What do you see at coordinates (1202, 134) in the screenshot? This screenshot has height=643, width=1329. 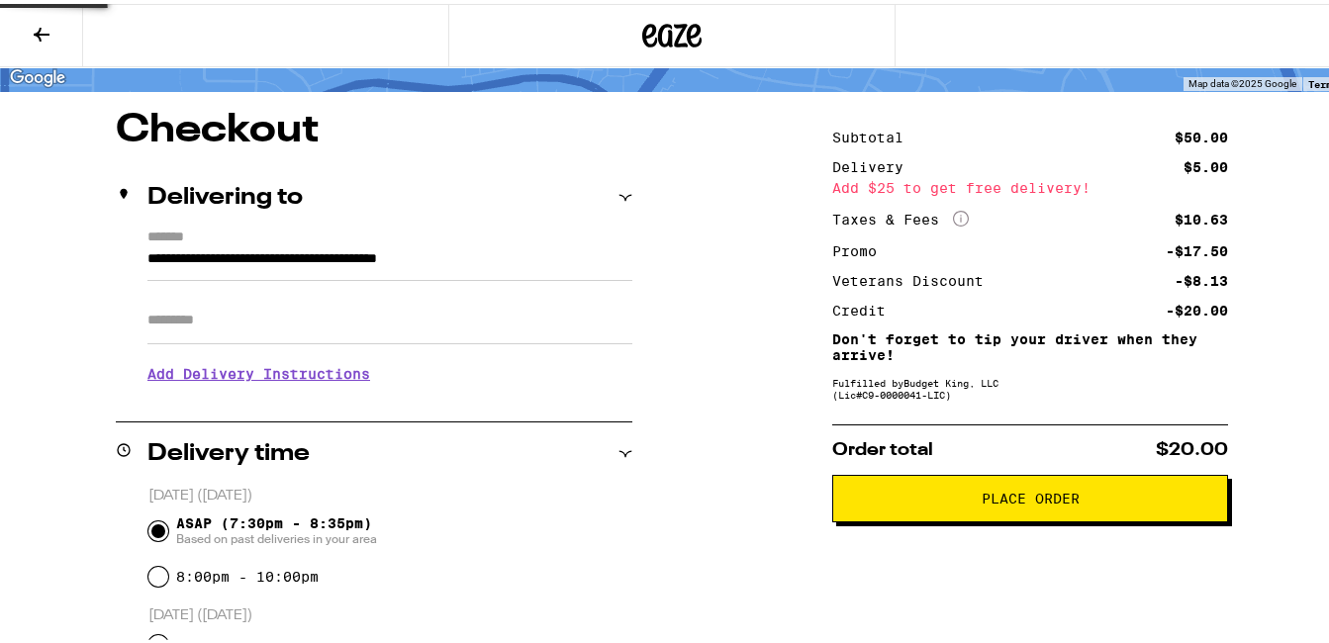 I see `div: $50.00` at bounding box center [1202, 134].